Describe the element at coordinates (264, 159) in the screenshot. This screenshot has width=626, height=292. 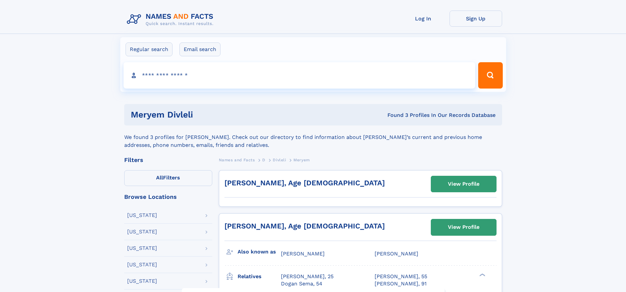
I see `a: D` at that location.